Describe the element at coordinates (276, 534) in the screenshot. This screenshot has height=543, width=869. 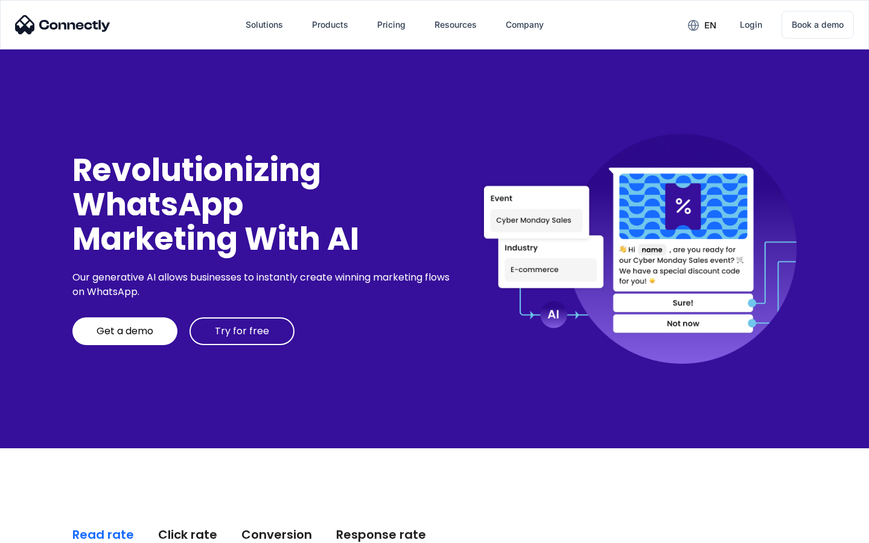
I see `div: Conversion` at that location.